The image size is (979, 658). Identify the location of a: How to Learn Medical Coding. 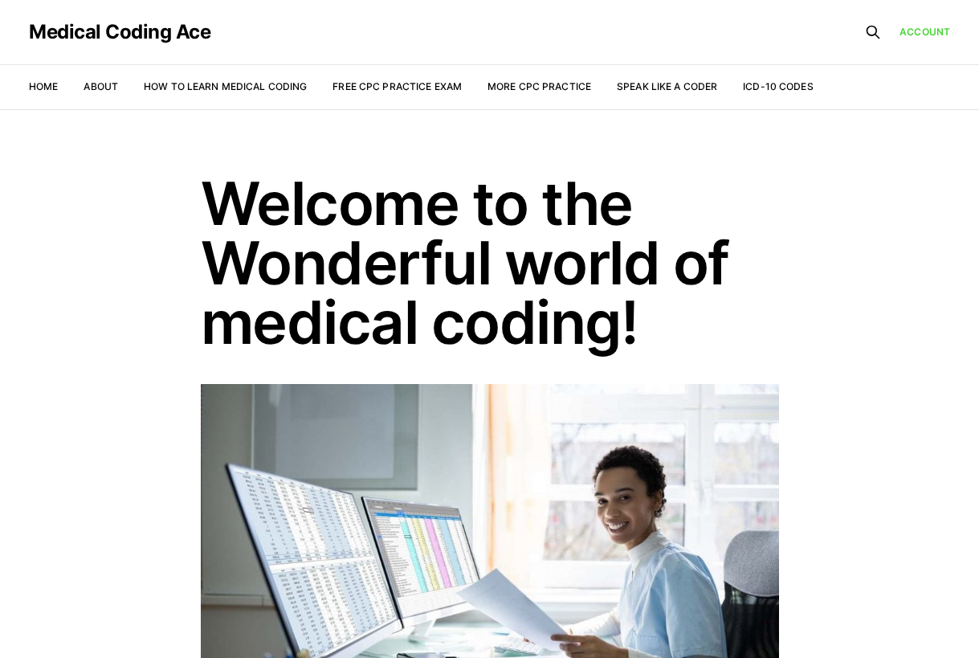
(225, 86).